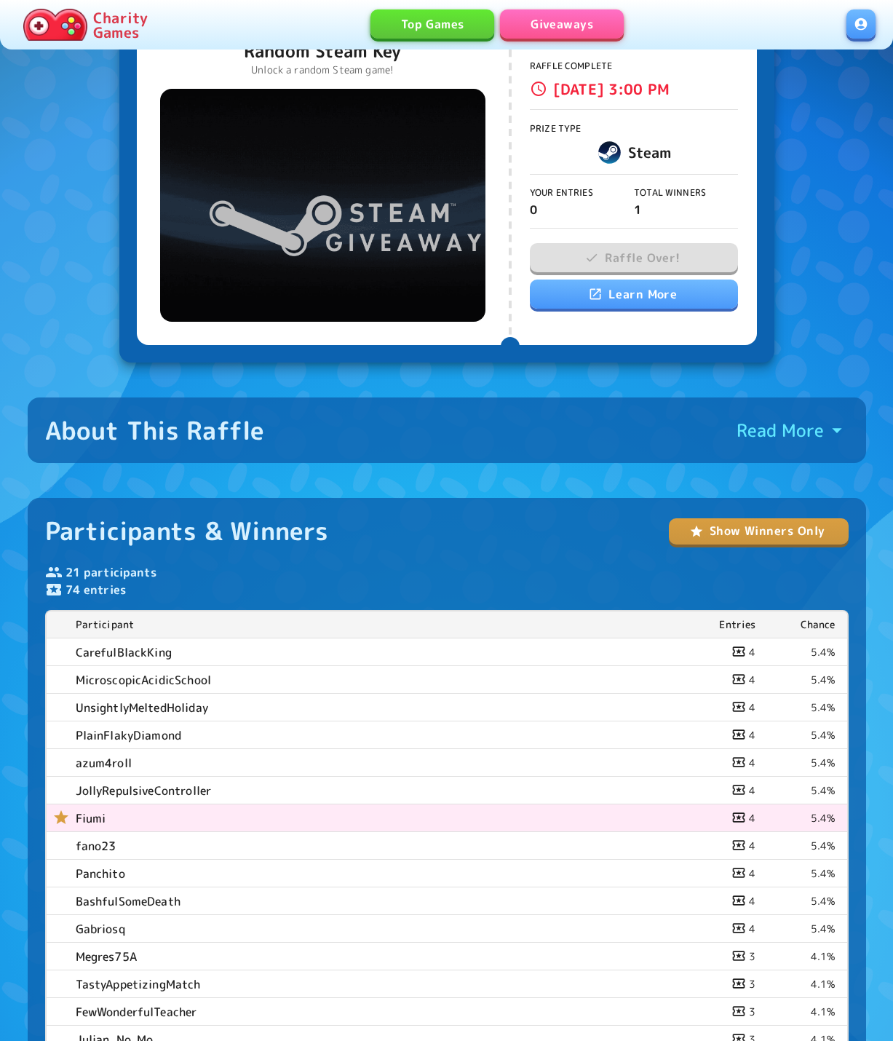  What do you see at coordinates (582, 210) in the screenshot?
I see `p: 0` at bounding box center [582, 210].